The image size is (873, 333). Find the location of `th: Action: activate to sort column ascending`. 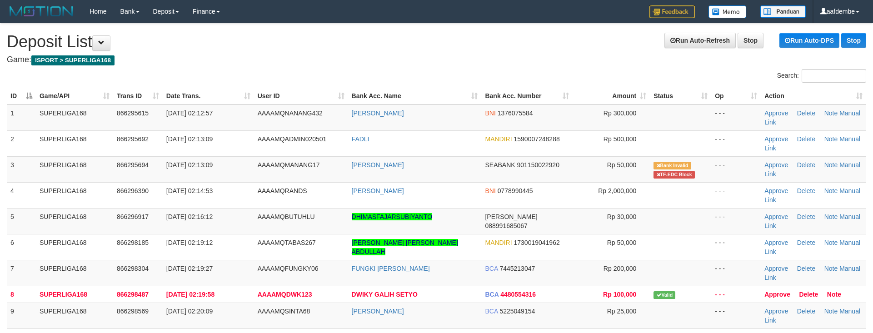

th: Action: activate to sort column ascending is located at coordinates (814, 96).